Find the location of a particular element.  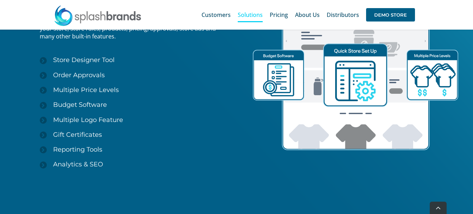

a: Customers is located at coordinates (216, 15).